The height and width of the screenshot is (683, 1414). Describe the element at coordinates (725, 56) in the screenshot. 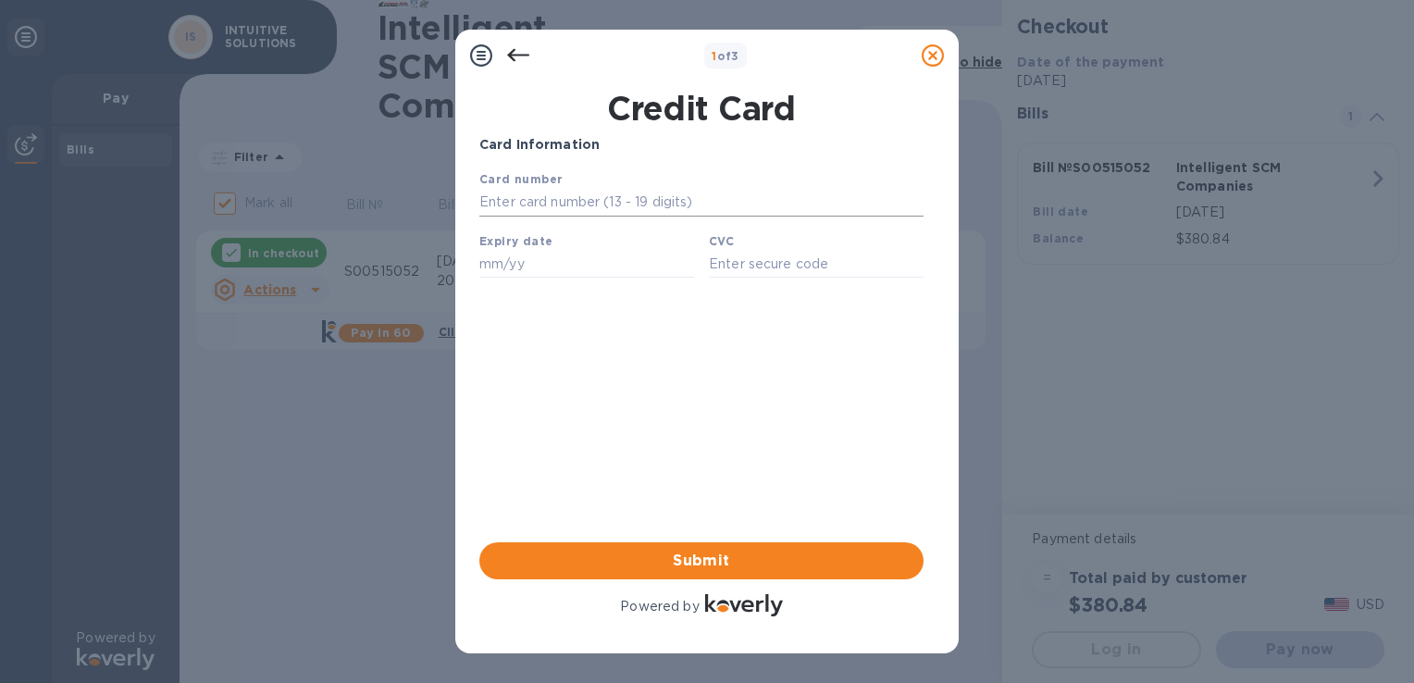

I see `b: of 3` at that location.